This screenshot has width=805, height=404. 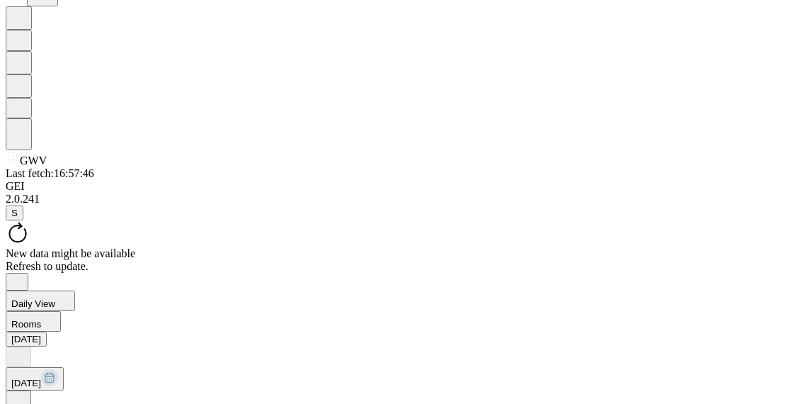 I want to click on span: Last fetch: 16:57:46, so click(x=50, y=173).